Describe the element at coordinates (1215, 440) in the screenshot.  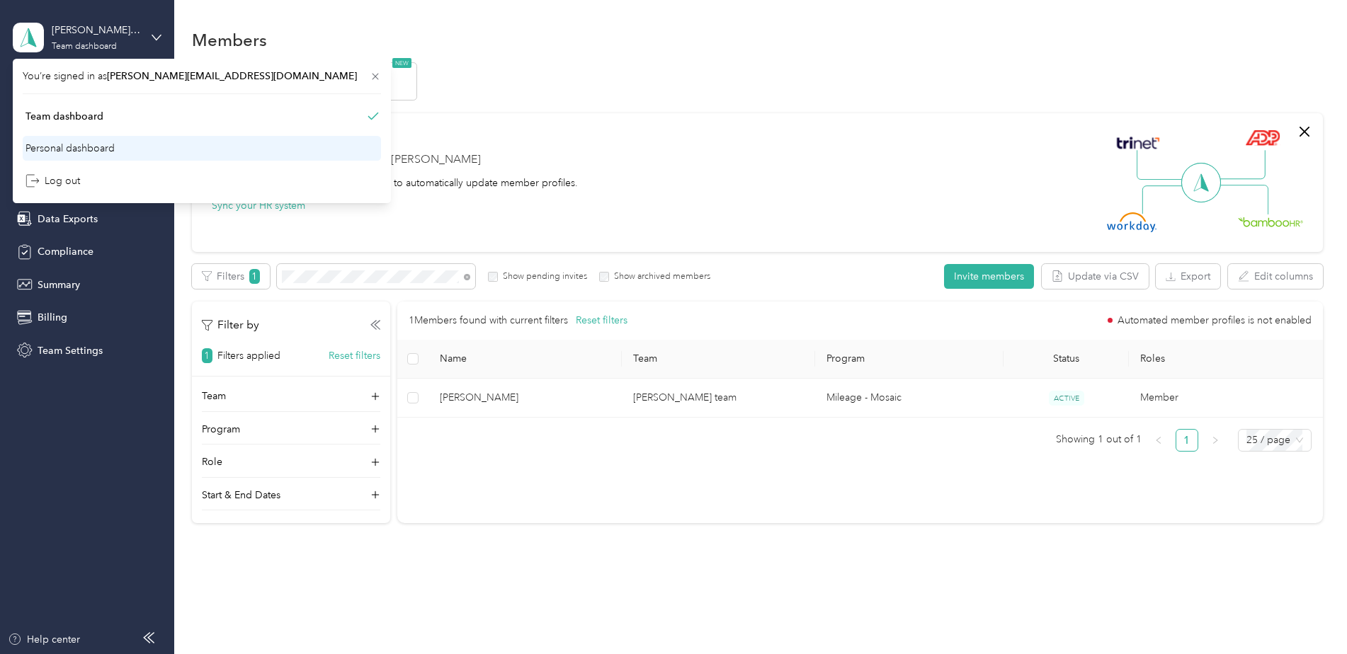
I see `button: right` at that location.